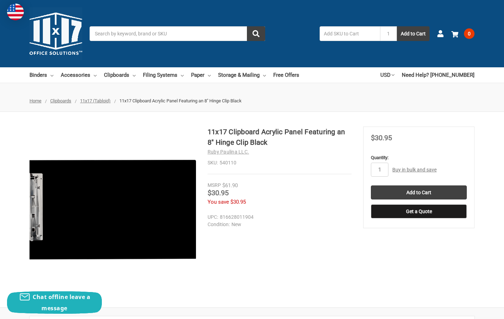  Describe the element at coordinates (279, 137) in the screenshot. I see `h1: 11x17 Clipboard Acrylic Panel Featuring an 8" Hinge Clip Black` at that location.